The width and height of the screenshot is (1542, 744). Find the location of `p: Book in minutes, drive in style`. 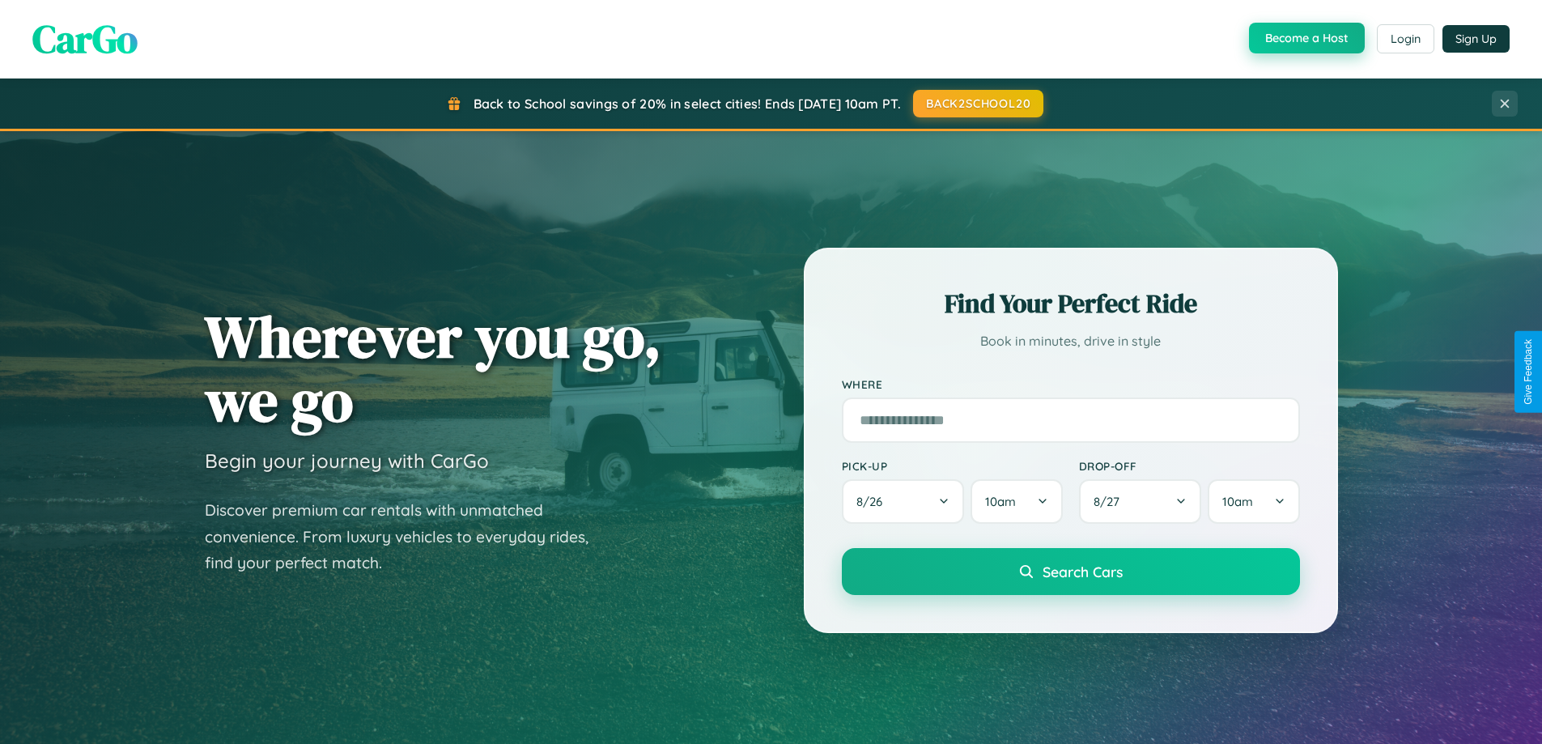

p: Book in minutes, drive in style is located at coordinates (1071, 341).